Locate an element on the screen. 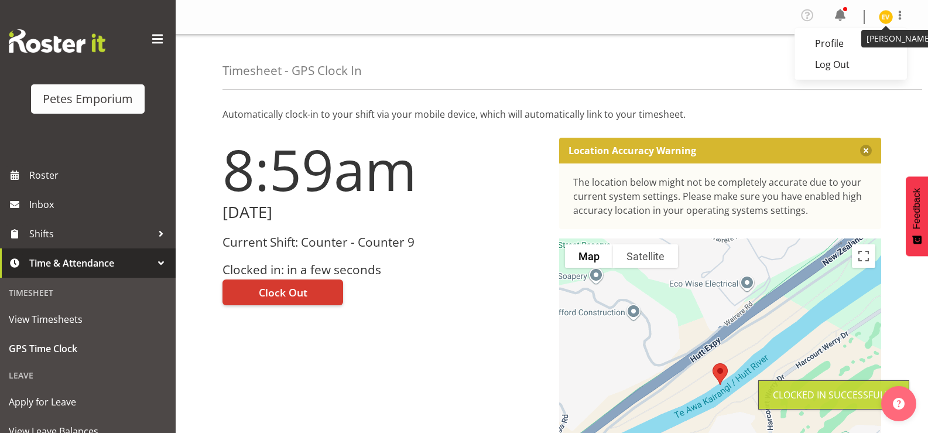 This screenshot has height=433, width=928. span: Roster is located at coordinates (99, 175).